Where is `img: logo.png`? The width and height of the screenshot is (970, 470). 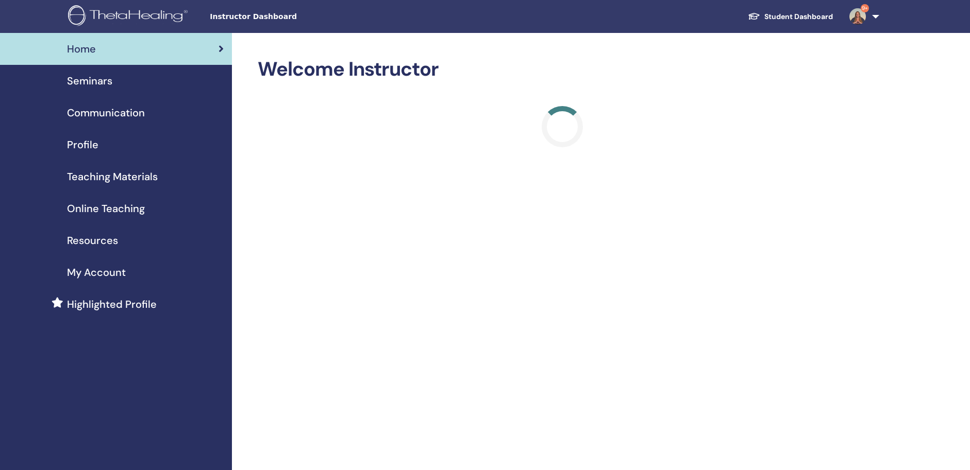
img: logo.png is located at coordinates (129, 16).